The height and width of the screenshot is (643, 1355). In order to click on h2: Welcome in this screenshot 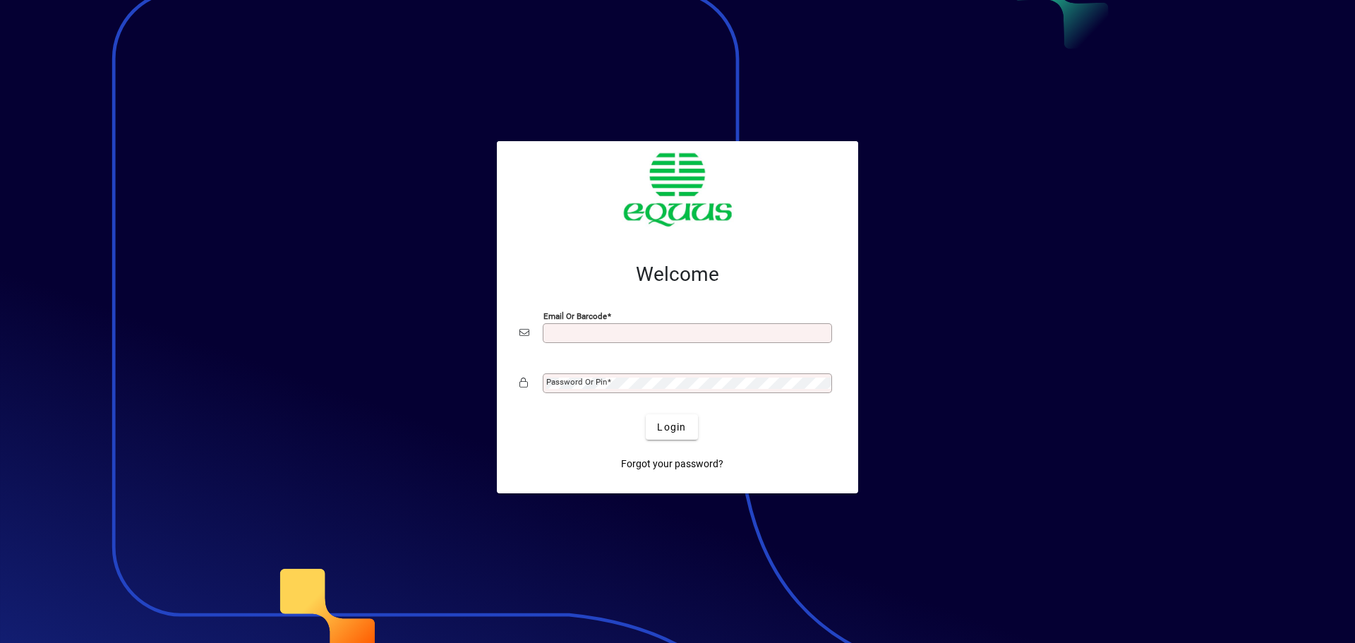, I will do `click(678, 275)`.